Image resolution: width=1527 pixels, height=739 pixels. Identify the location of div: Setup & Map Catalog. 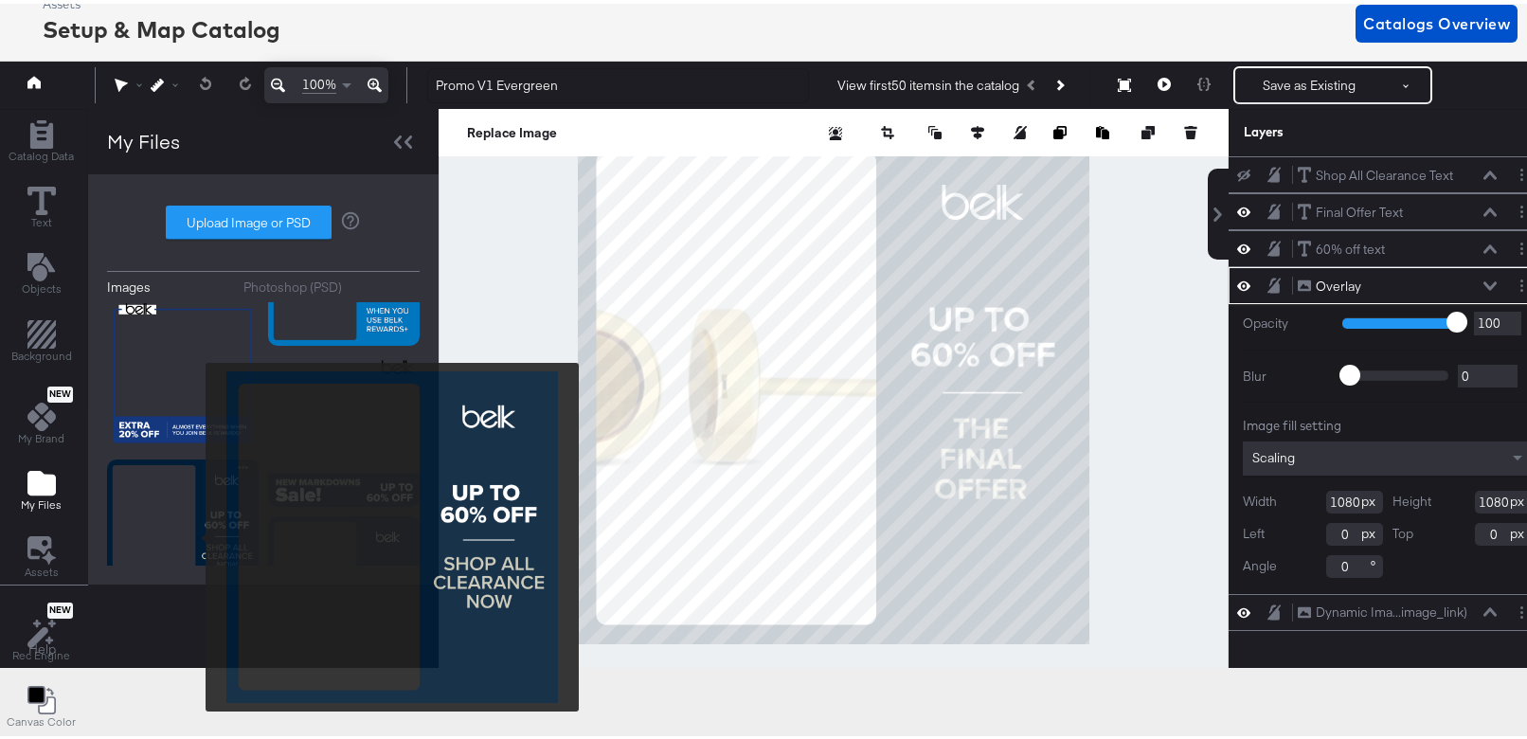
(161, 26).